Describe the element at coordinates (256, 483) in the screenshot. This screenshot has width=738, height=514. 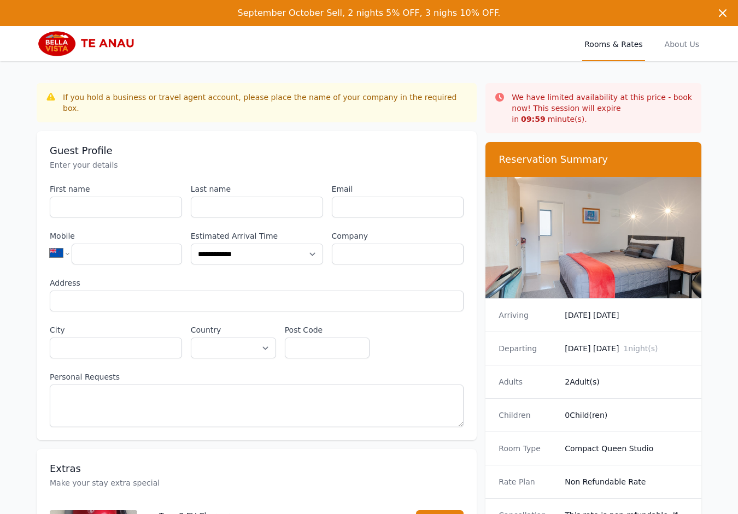
I see `p: Make your stay extra special` at that location.